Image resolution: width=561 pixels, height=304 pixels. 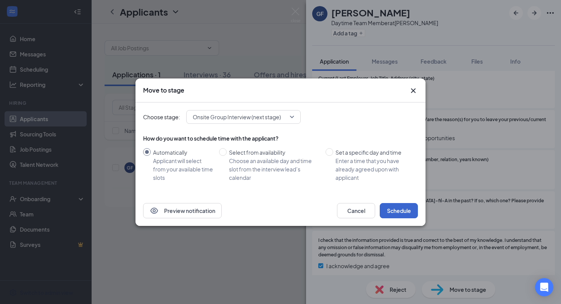 I want to click on h3: Move to stage, so click(x=164, y=90).